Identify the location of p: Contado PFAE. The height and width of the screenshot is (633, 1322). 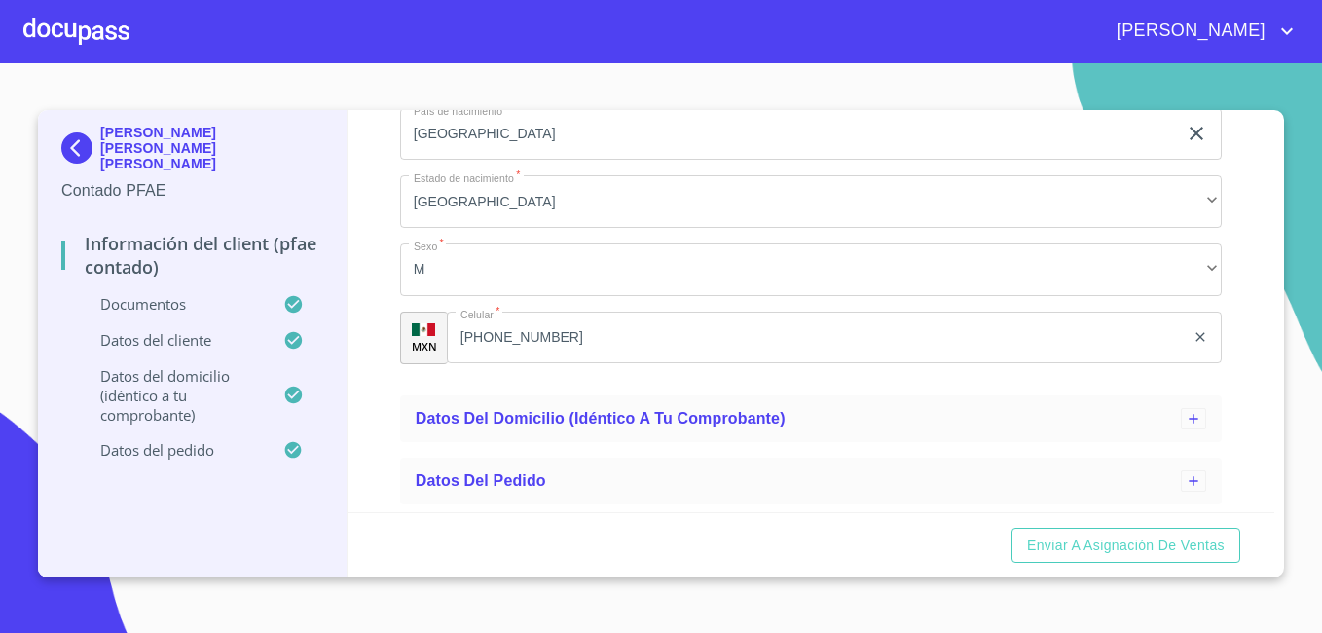
(192, 191).